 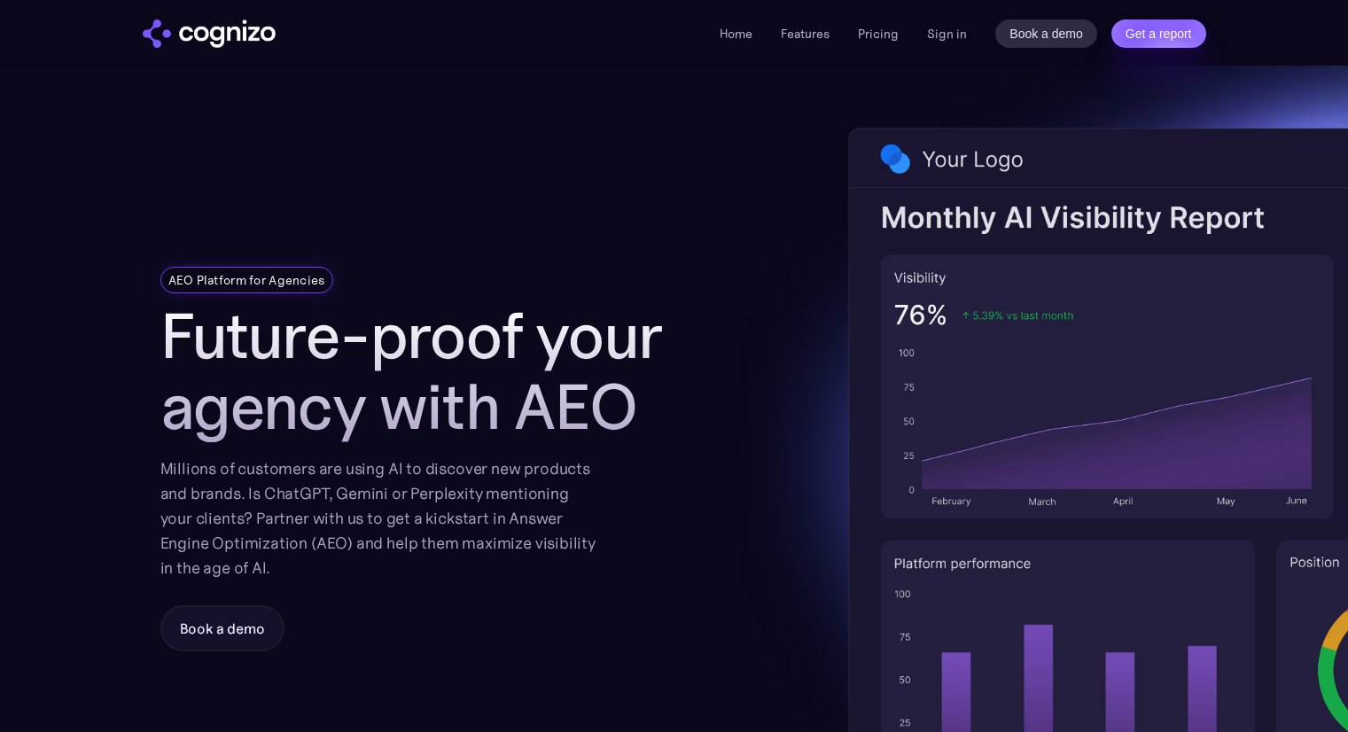 What do you see at coordinates (209, 34) in the screenshot?
I see `img: cognizo logo` at bounding box center [209, 34].